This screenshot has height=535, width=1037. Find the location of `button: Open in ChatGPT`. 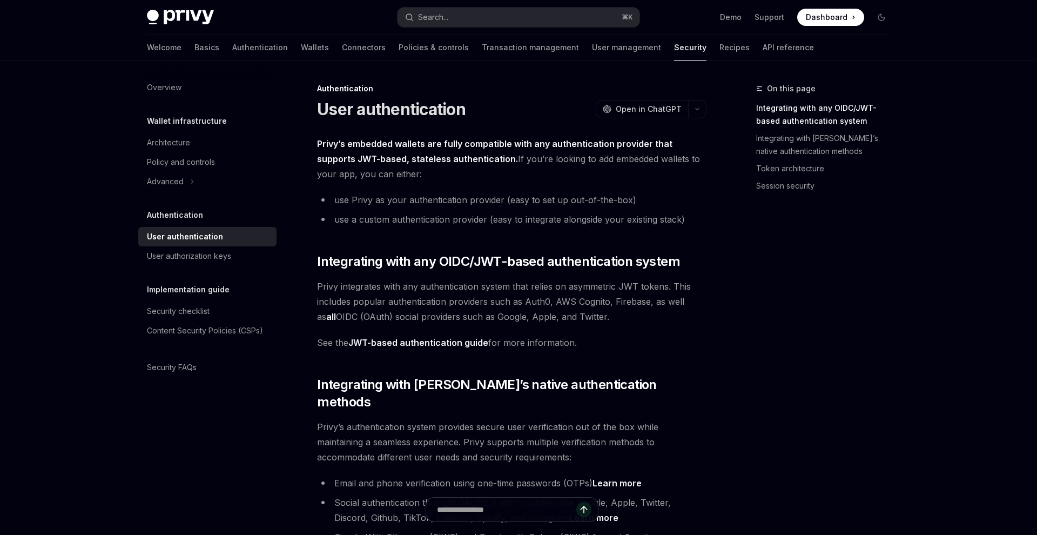

button: Open in ChatGPT is located at coordinates (642, 109).